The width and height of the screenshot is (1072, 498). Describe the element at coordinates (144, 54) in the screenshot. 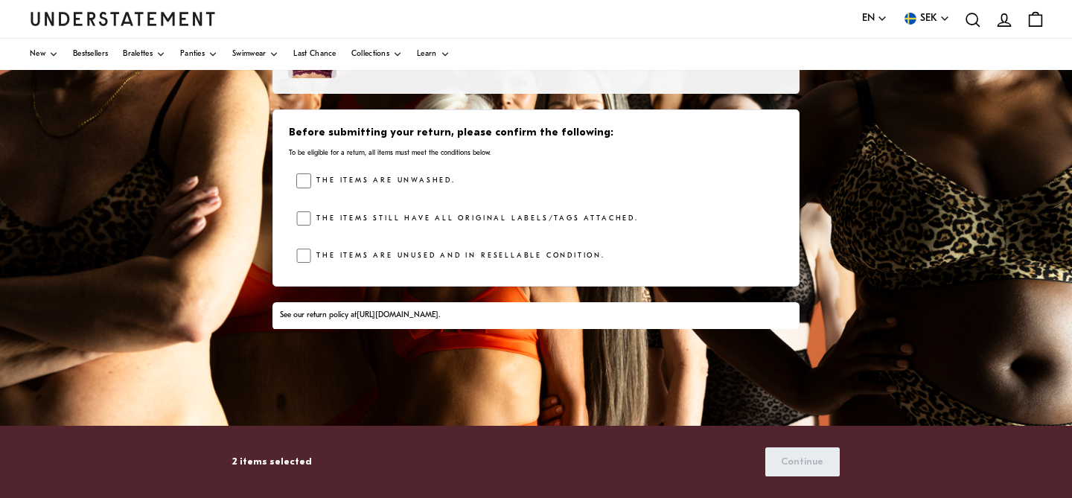

I see `a: Bralettes` at that location.